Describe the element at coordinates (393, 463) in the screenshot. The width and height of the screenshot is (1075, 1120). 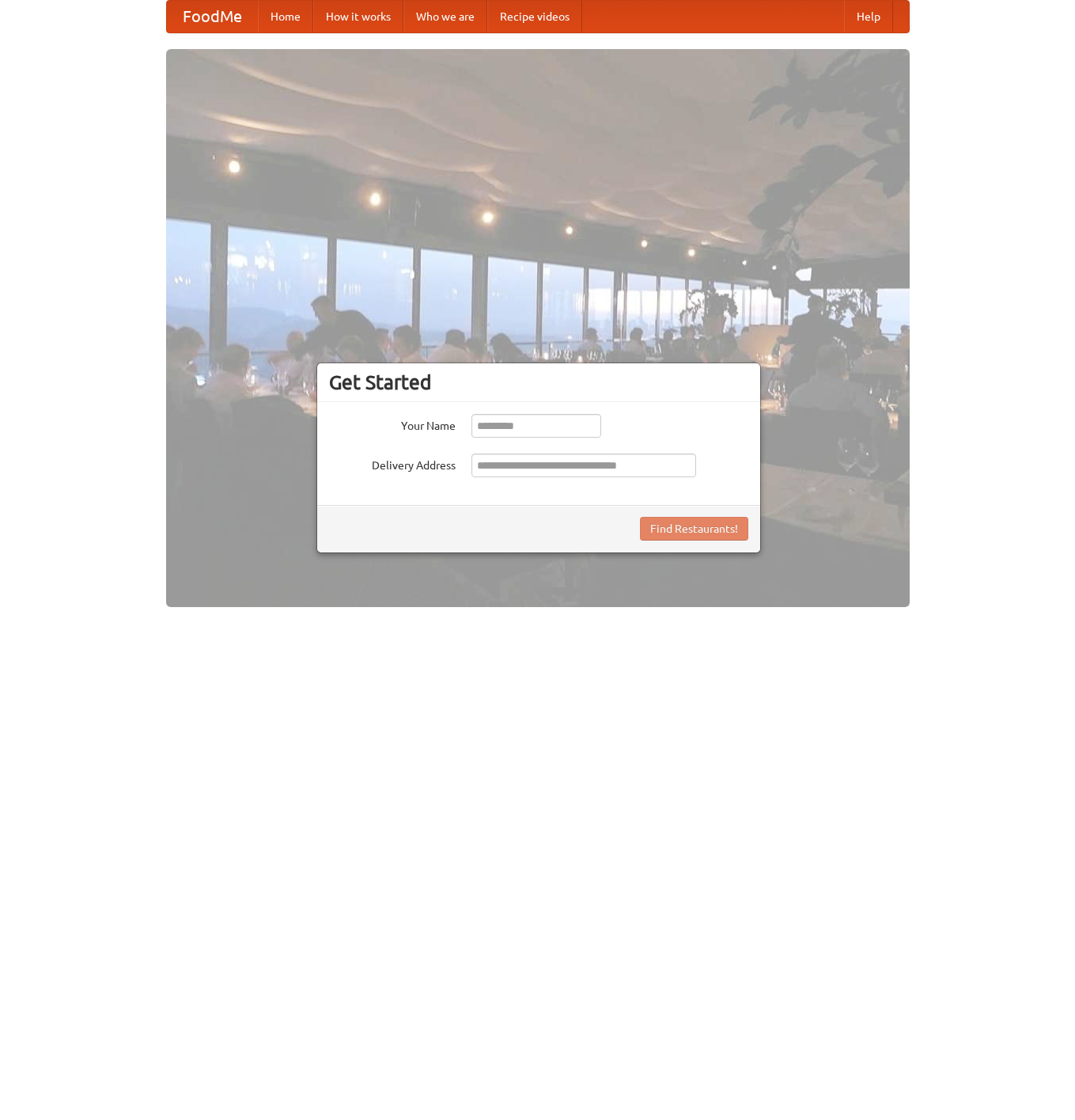
I see `label: Delivery Address` at that location.